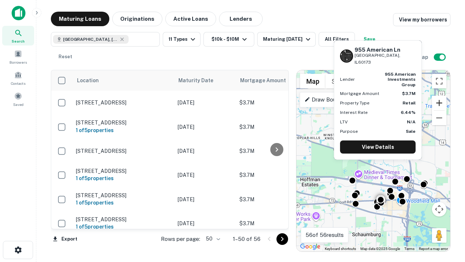 Image resolution: width=465 pixels, height=262 pixels. What do you see at coordinates (409, 103) in the screenshot?
I see `strong: Retail` at bounding box center [409, 103].